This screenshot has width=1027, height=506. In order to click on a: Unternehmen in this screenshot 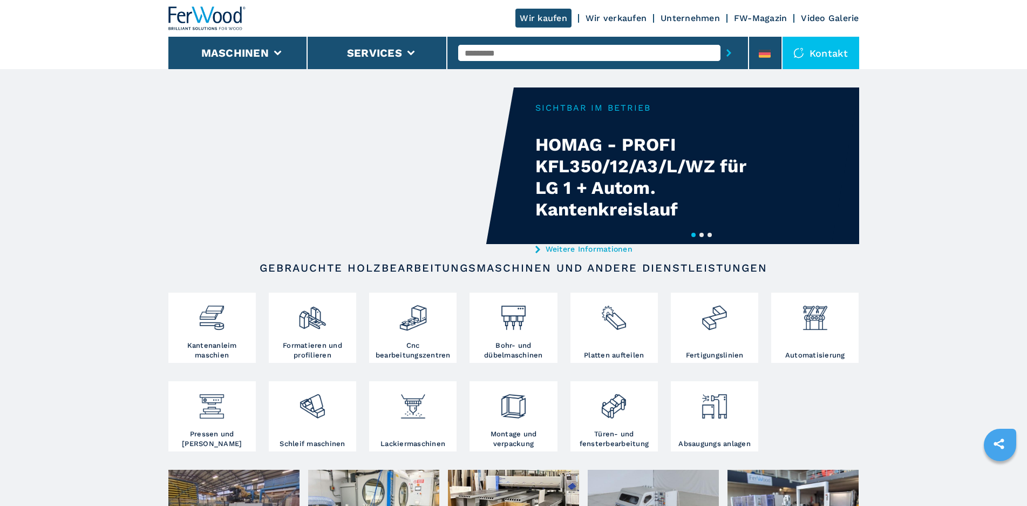, I will do `click(691, 18)`.